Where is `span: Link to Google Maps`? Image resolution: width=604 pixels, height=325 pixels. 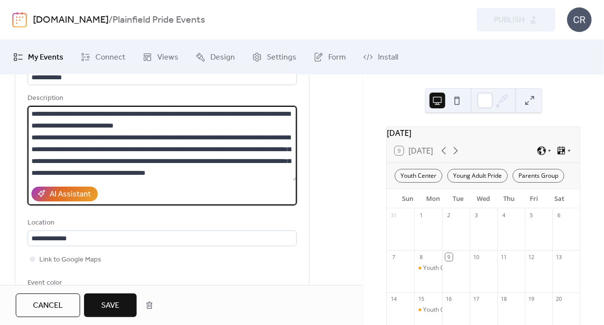 span: Link to Google Maps is located at coordinates (70, 260).